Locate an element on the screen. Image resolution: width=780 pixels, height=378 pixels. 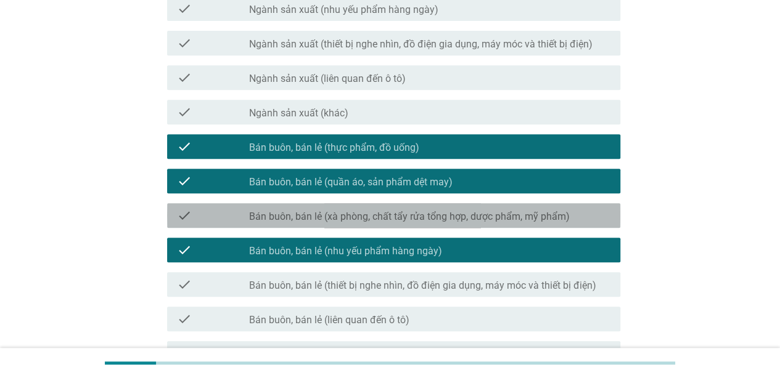
label: Bán buôn, bán lẻ (quần áo, sản phẩm dệt may) is located at coordinates (351, 182).